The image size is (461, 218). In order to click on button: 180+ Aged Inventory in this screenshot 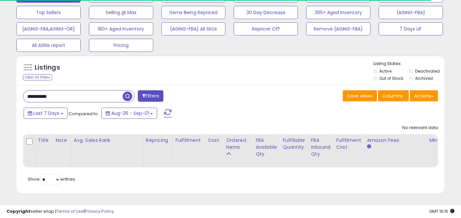, I will do `click(121, 29)`.